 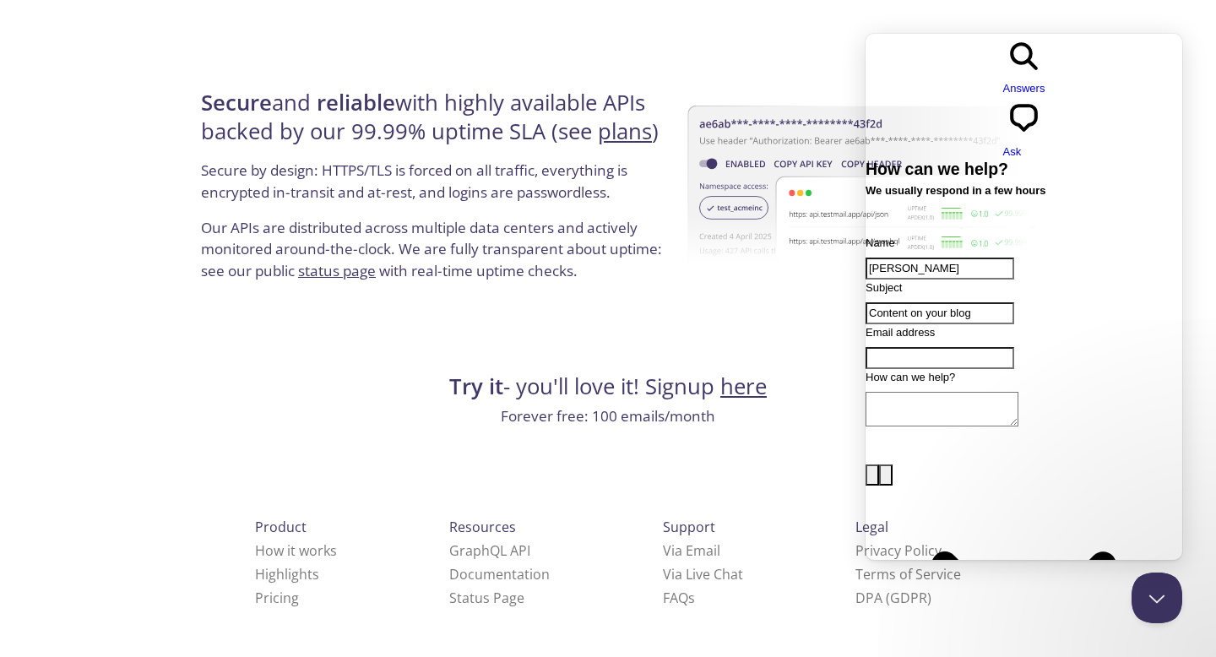 What do you see at coordinates (436, 187) in the screenshot?
I see `p: Secure by design: HTTPS/TLS is forced on all traffic, everything is encrypted in-transit and at-r...` at bounding box center [436, 187].